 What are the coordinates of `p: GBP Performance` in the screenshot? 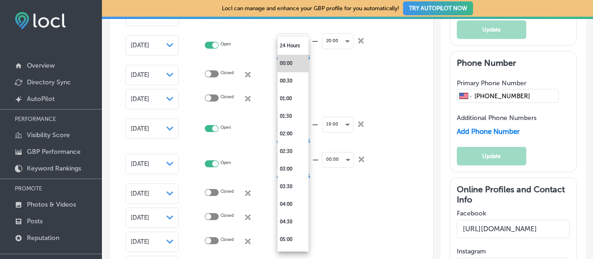 It's located at (54, 151).